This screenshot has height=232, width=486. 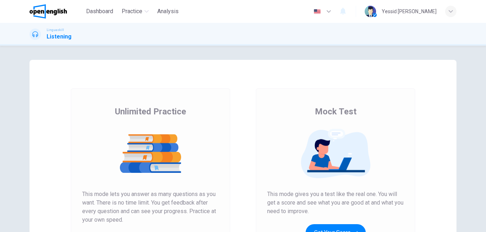 What do you see at coordinates (132, 11) in the screenshot?
I see `span: Practice` at bounding box center [132, 11].